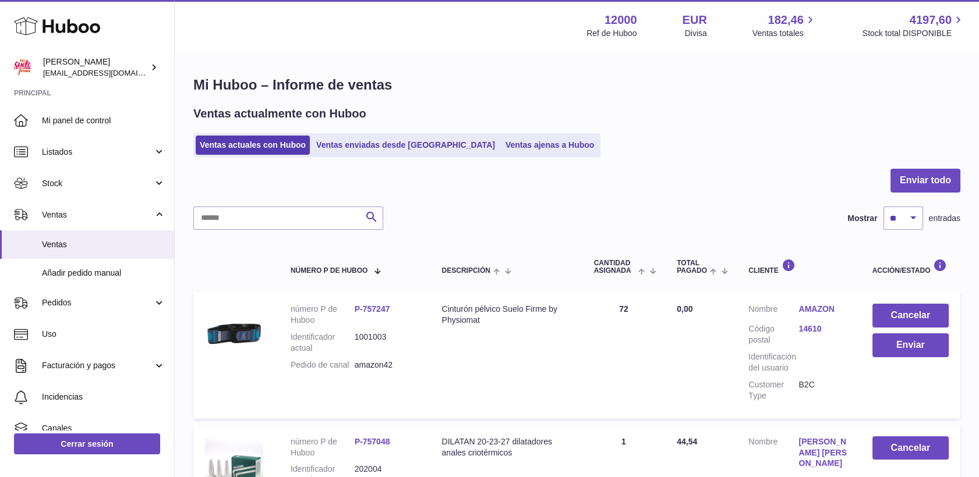 The width and height of the screenshot is (979, 477). What do you see at coordinates (944, 218) in the screenshot?
I see `span: entradas` at bounding box center [944, 218].